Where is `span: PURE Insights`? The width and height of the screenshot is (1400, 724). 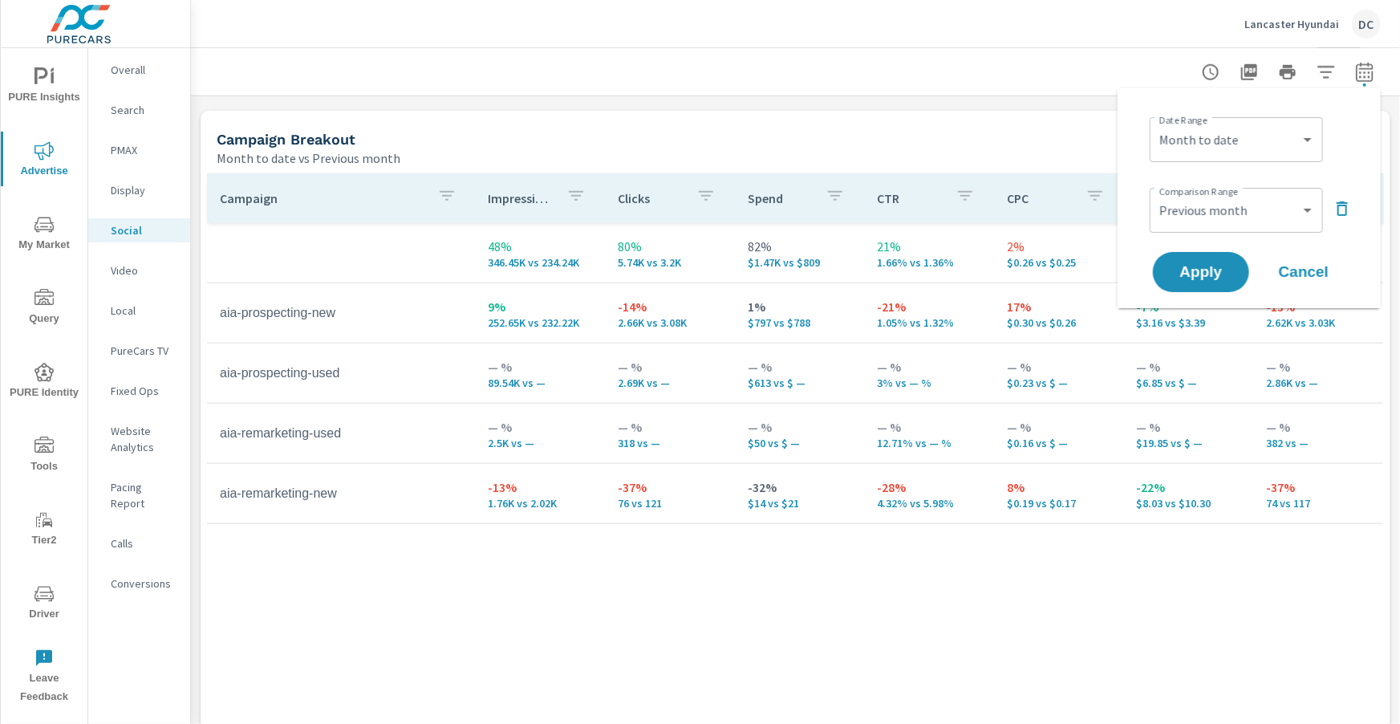
span: PURE Insights is located at coordinates (44, 87).